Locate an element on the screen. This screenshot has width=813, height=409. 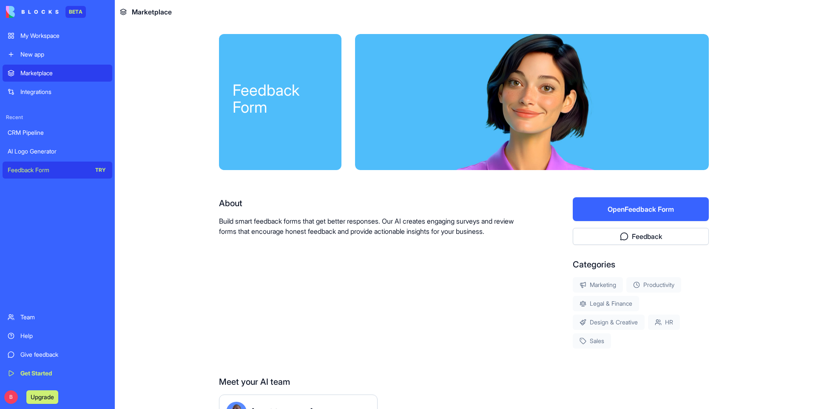
div: CRM Pipeline is located at coordinates (57, 133).